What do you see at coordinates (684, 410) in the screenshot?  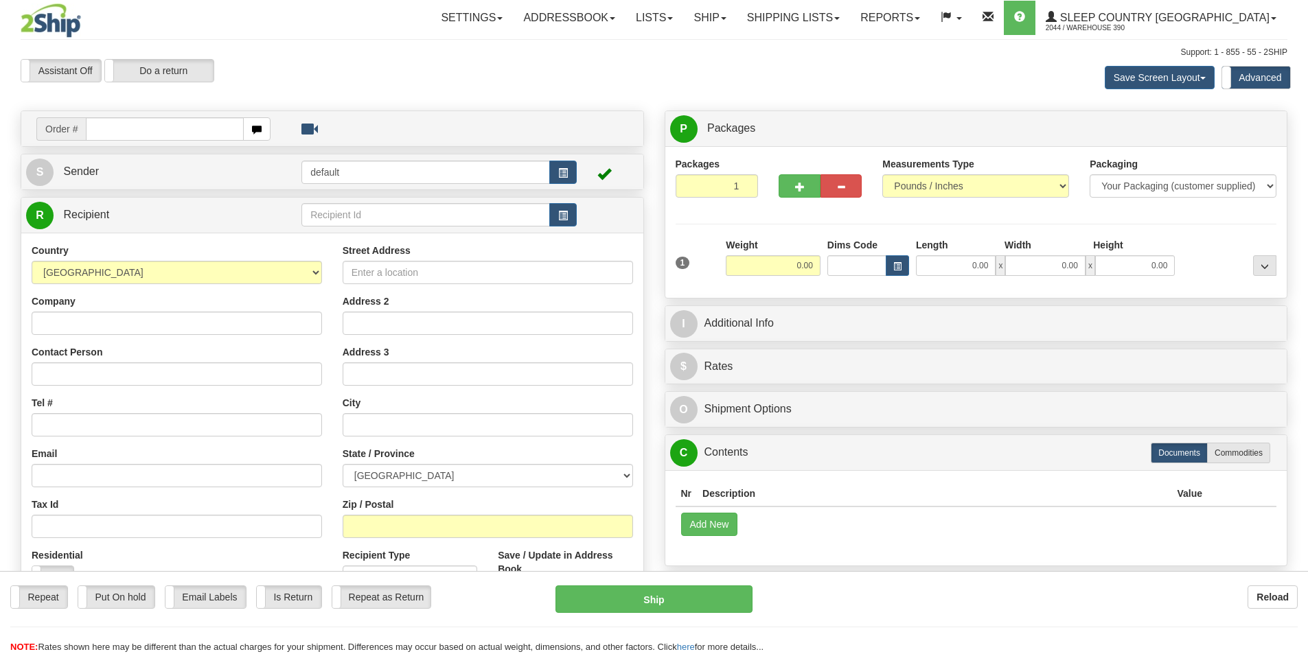 I see `span: O` at bounding box center [684, 410].